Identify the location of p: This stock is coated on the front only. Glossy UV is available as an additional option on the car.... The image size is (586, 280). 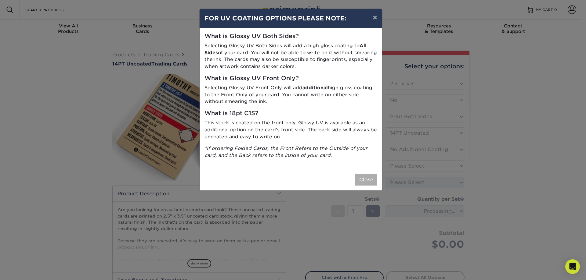
(291, 130).